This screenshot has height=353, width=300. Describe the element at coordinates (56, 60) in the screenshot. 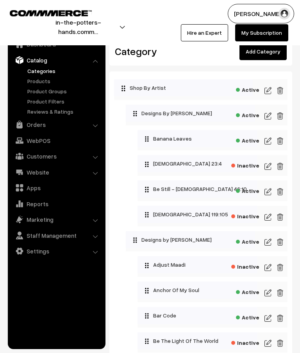

I see `a: Catalog` at that location.